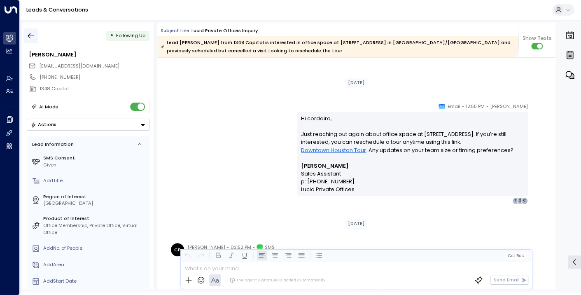  I want to click on span: Show Texts, so click(537, 38).